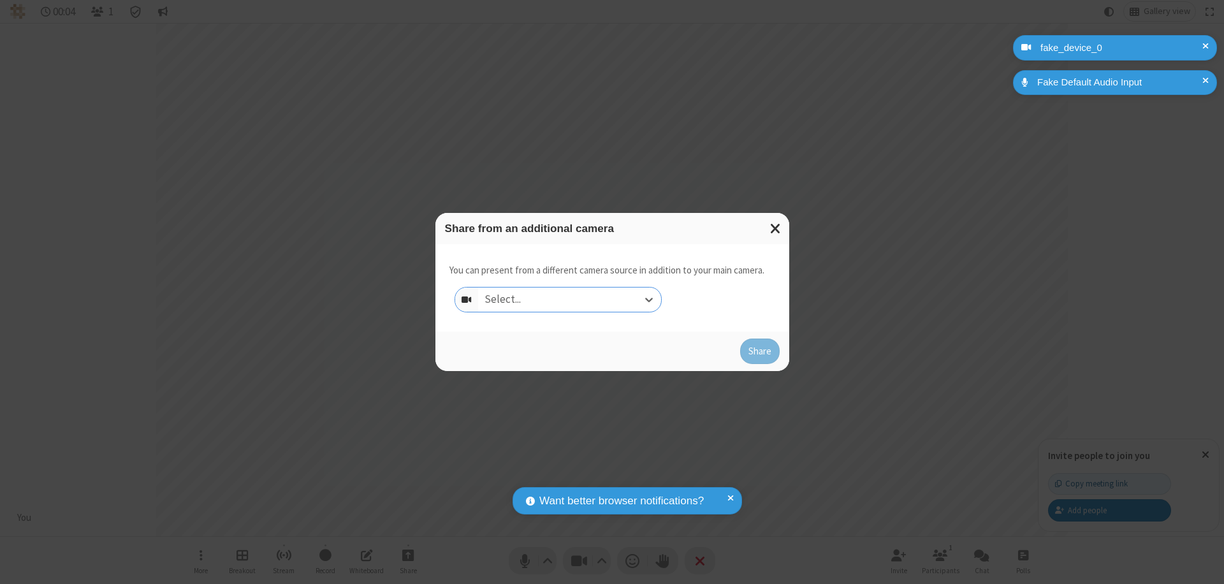 The height and width of the screenshot is (584, 1224). Describe the element at coordinates (622, 501) in the screenshot. I see `span: Want better browser notifications?` at that location.